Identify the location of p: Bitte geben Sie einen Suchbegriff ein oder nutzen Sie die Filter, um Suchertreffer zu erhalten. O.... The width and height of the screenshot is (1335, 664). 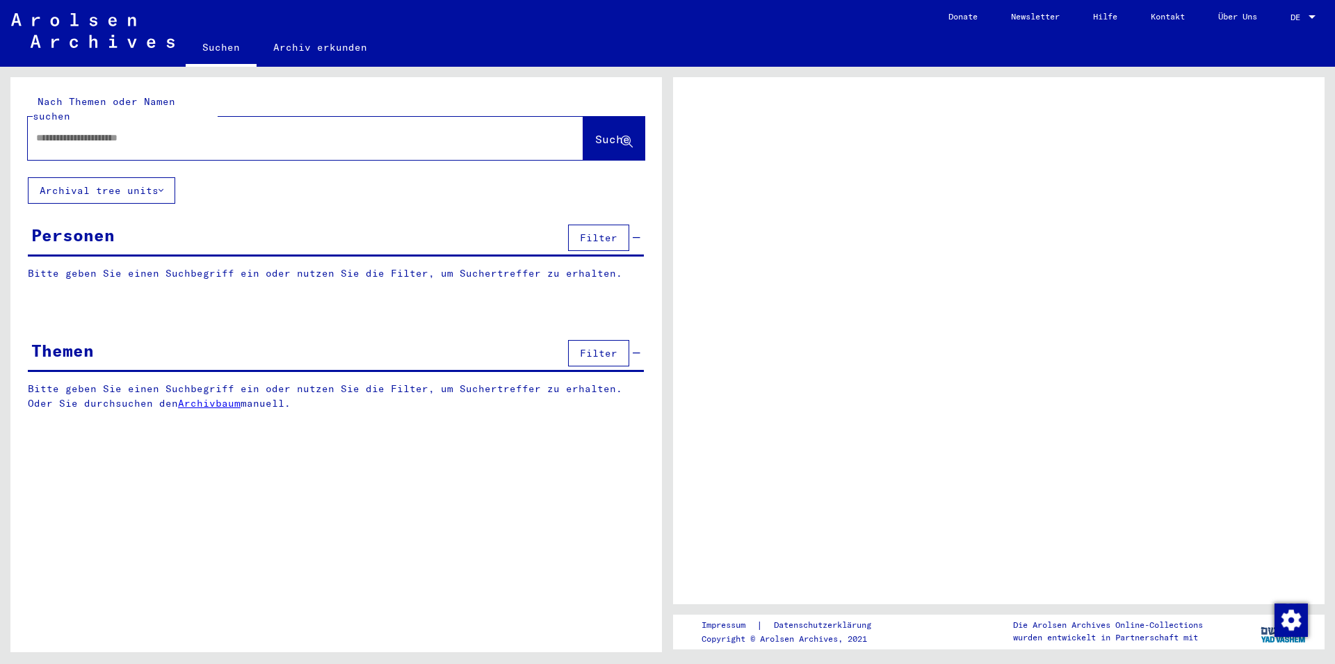
(336, 396).